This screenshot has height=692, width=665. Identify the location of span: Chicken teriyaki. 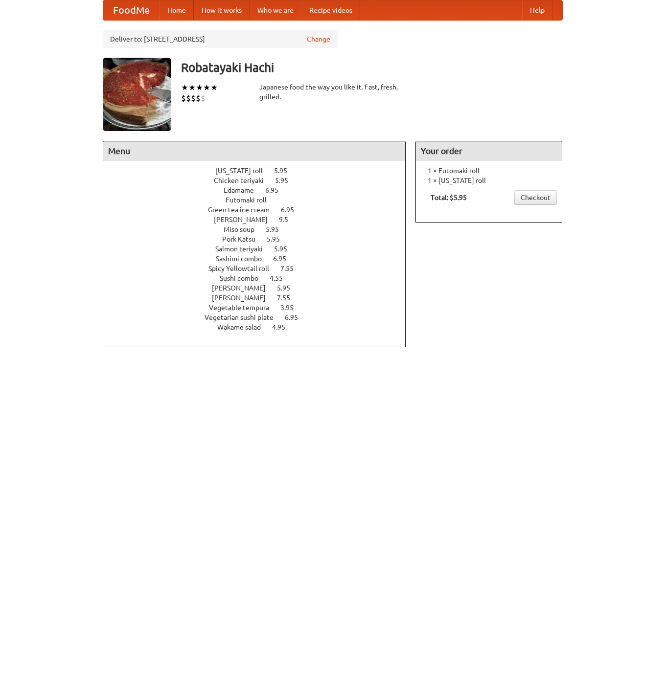
(244, 180).